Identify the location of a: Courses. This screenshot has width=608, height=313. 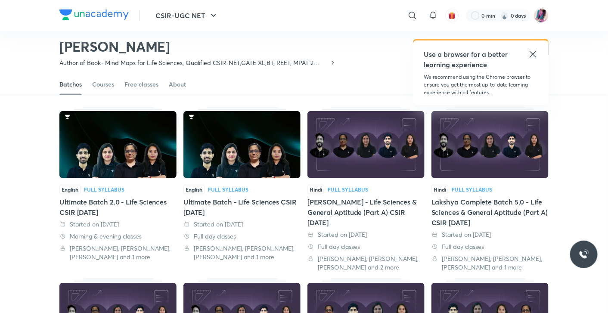
(103, 84).